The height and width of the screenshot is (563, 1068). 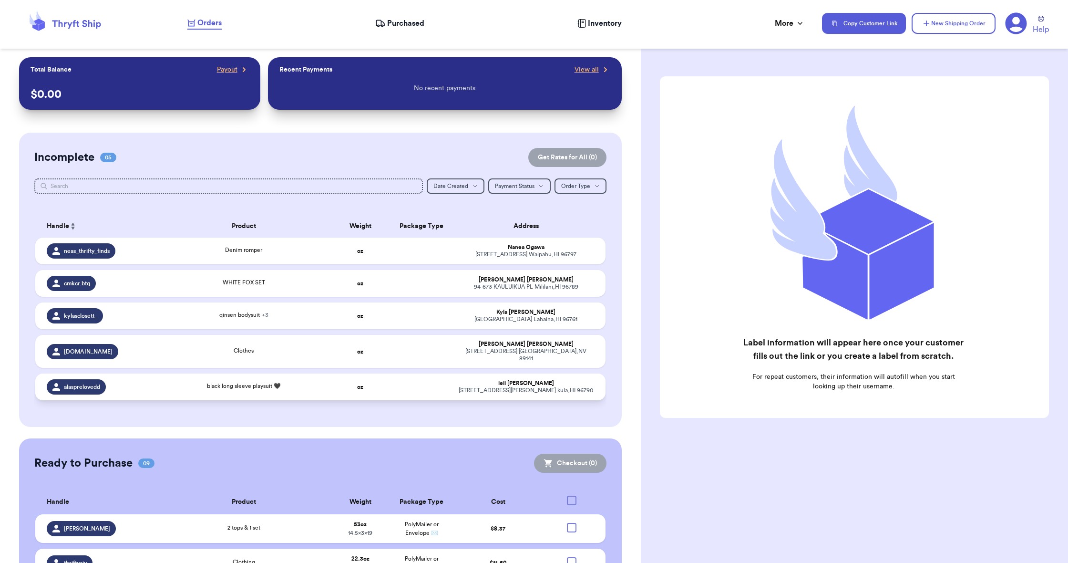 I want to click on span: cmkcr.btq, so click(x=77, y=283).